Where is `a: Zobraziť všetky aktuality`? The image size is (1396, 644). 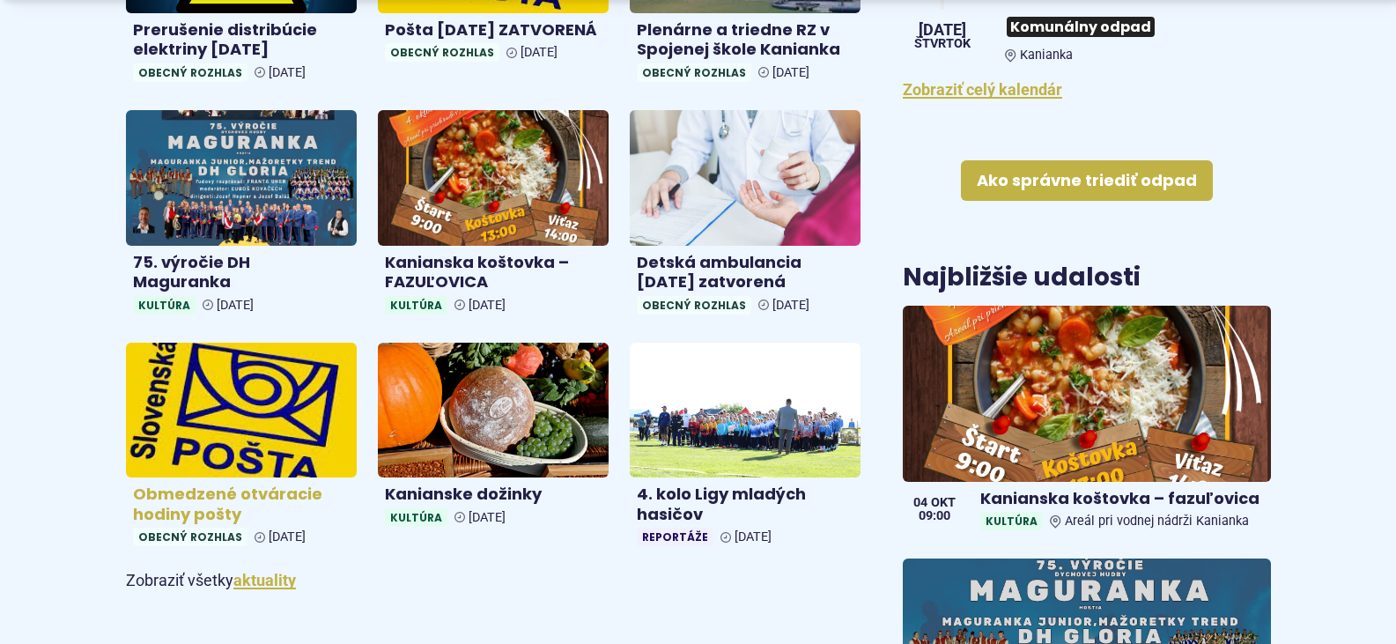 a: Zobraziť všetky aktuality is located at coordinates (264, 579).